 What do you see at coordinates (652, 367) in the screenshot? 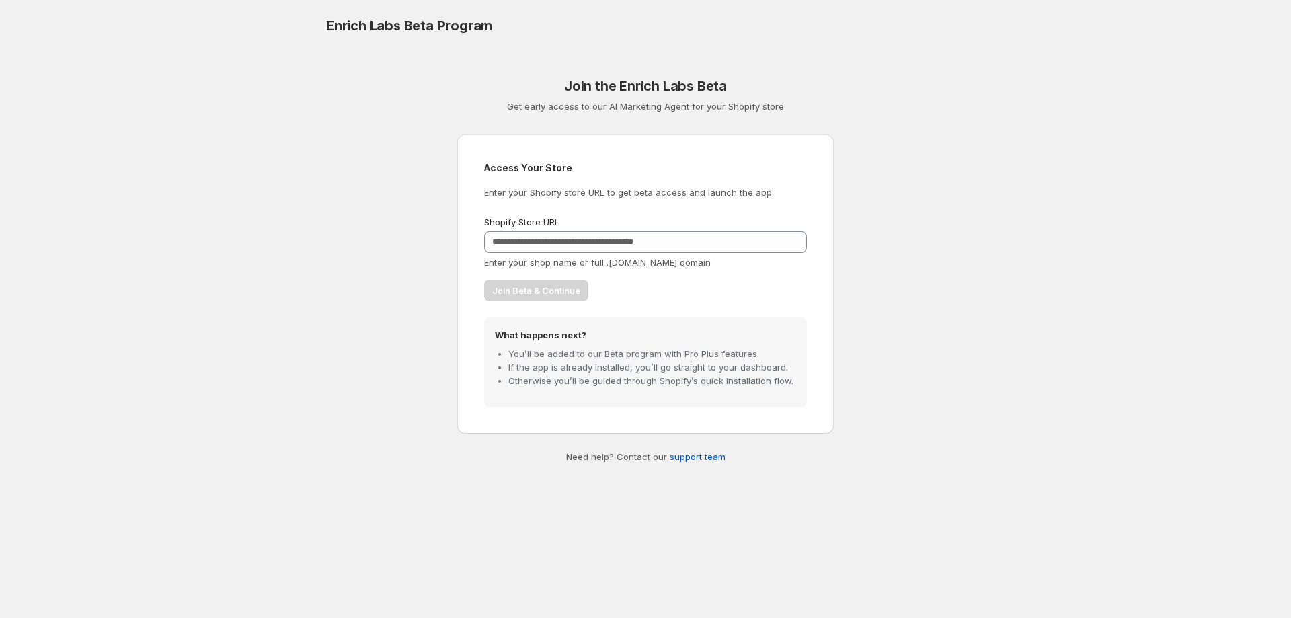
I see `li: If the app is already installed, you’ll go straight to your dashboard.` at bounding box center [652, 367].